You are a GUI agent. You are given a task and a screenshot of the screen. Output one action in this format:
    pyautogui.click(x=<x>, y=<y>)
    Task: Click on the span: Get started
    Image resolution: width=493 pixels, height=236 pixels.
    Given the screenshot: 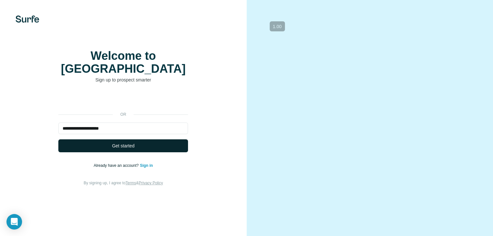 What is the action you would take?
    pyautogui.click(x=123, y=146)
    